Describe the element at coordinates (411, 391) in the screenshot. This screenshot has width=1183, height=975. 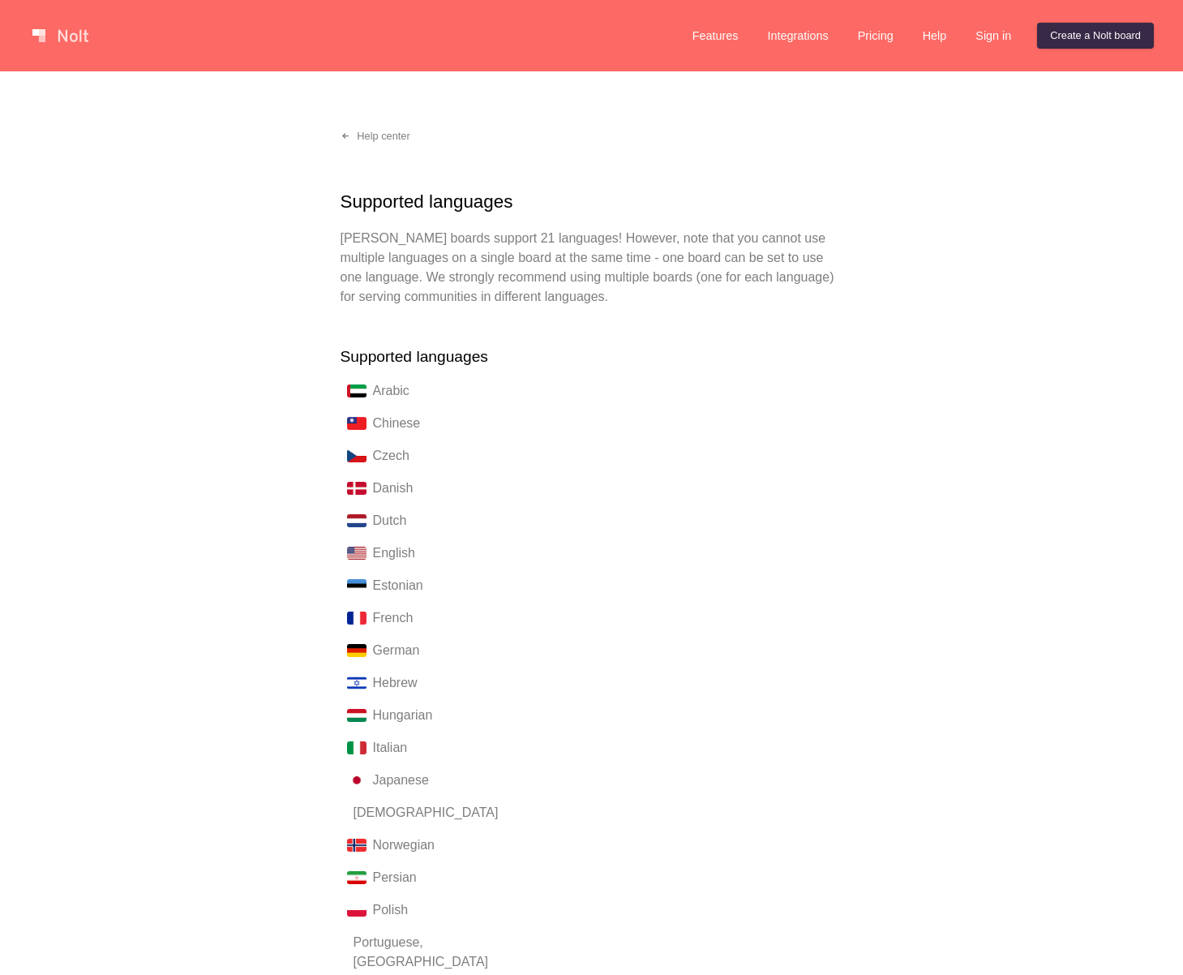
I see `div: Arabic` at that location.